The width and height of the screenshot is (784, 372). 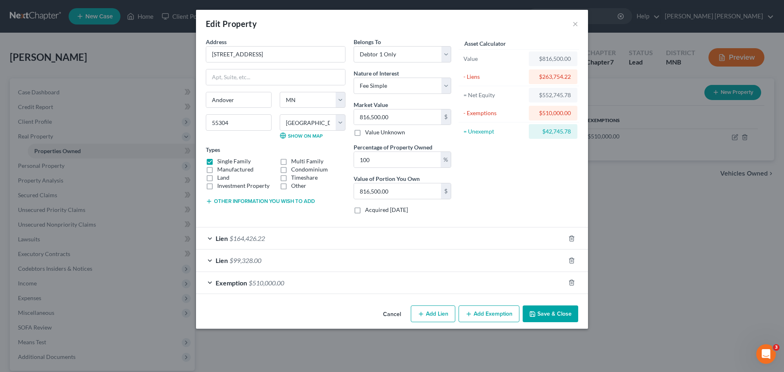 I want to click on label: Single Family, so click(x=234, y=161).